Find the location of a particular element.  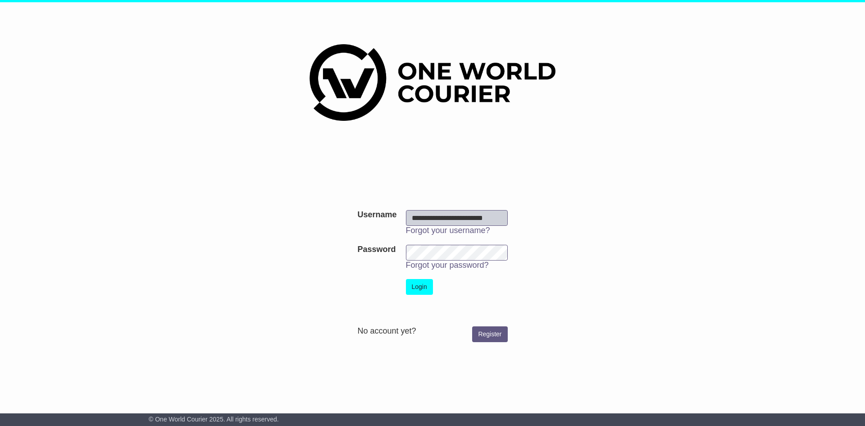

a: Forgot your password? is located at coordinates (447, 265).